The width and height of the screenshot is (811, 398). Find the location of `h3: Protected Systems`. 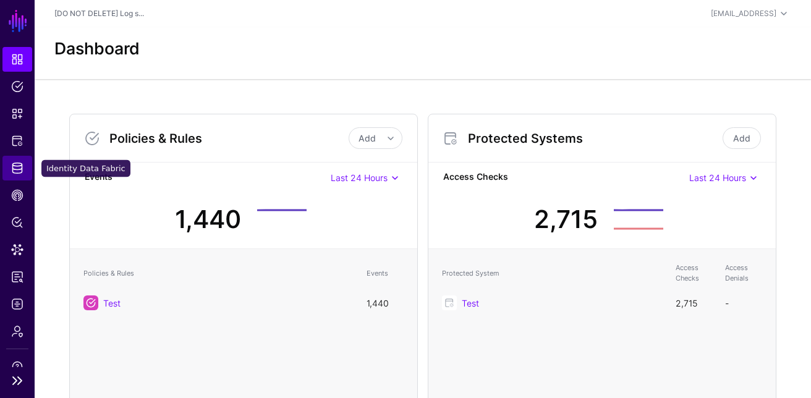

h3: Protected Systems is located at coordinates (594, 138).